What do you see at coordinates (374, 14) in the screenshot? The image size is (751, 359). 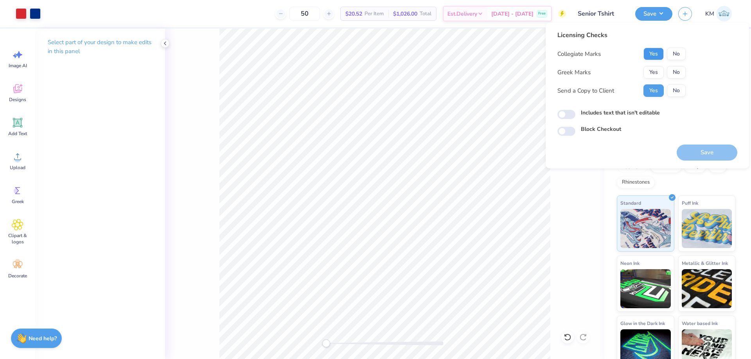 I see `span: Per Item` at bounding box center [374, 14].